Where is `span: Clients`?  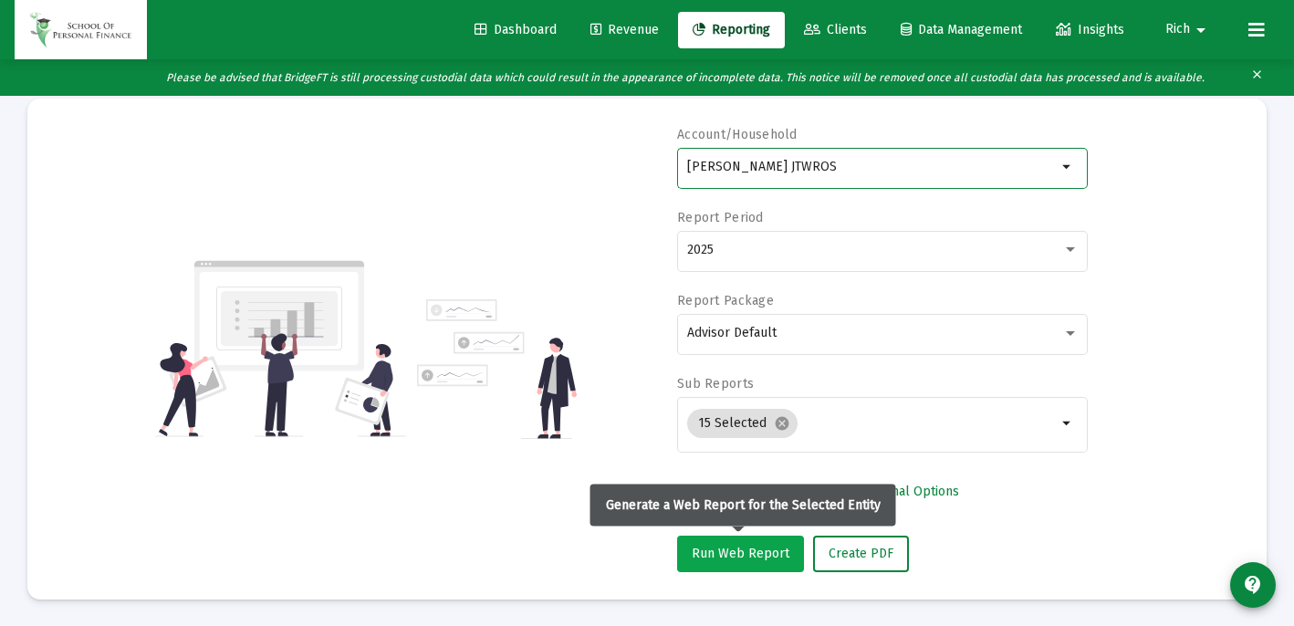
span: Clients is located at coordinates (835, 29).